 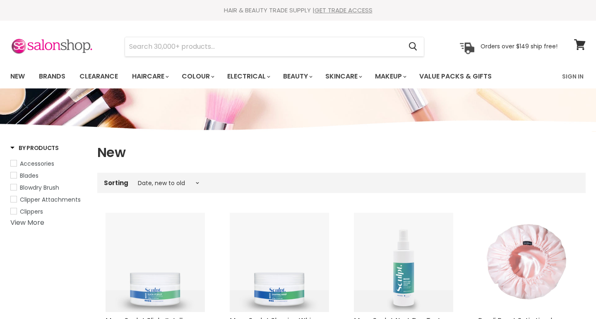 What do you see at coordinates (263, 47) in the screenshot?
I see `input: Search` at bounding box center [263, 47].